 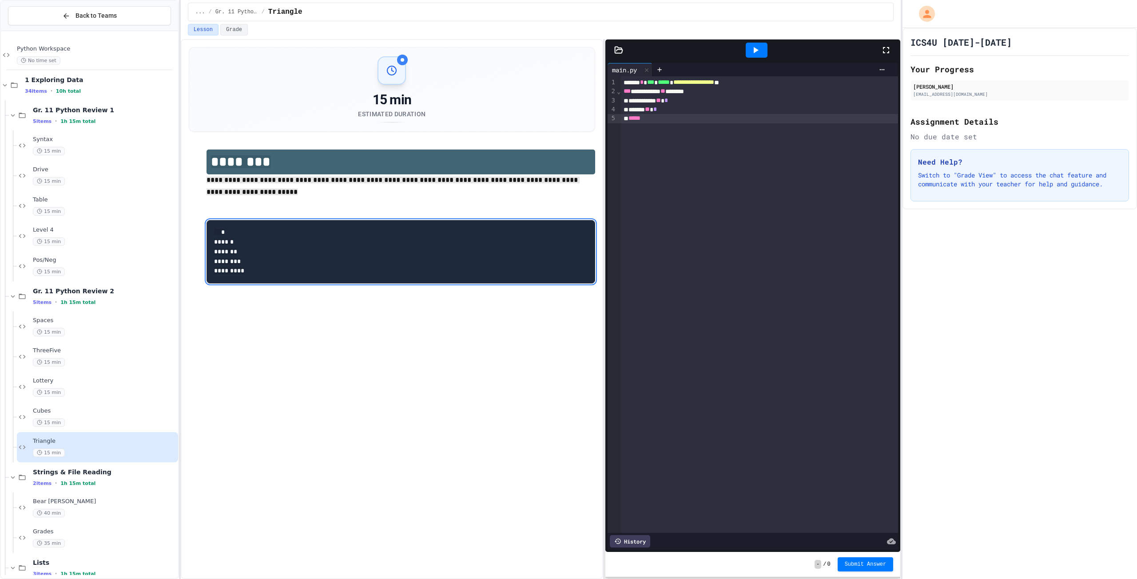 I want to click on div: History, so click(x=630, y=542).